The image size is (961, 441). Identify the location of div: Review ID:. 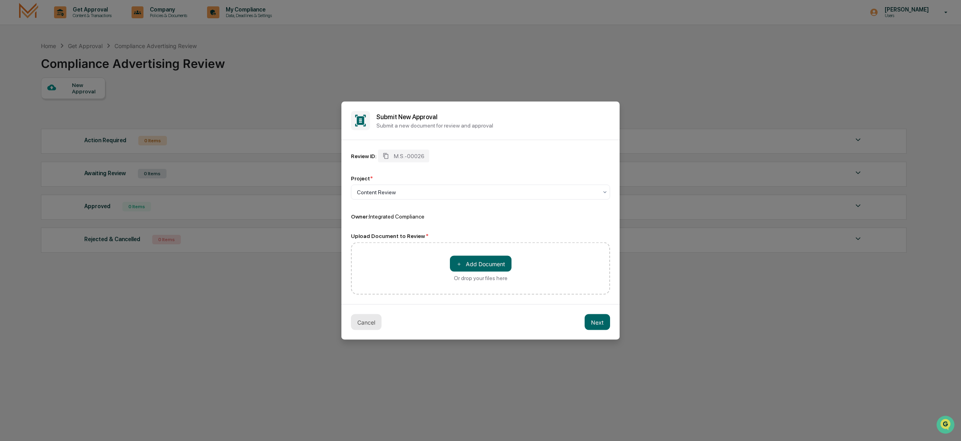
(364, 156).